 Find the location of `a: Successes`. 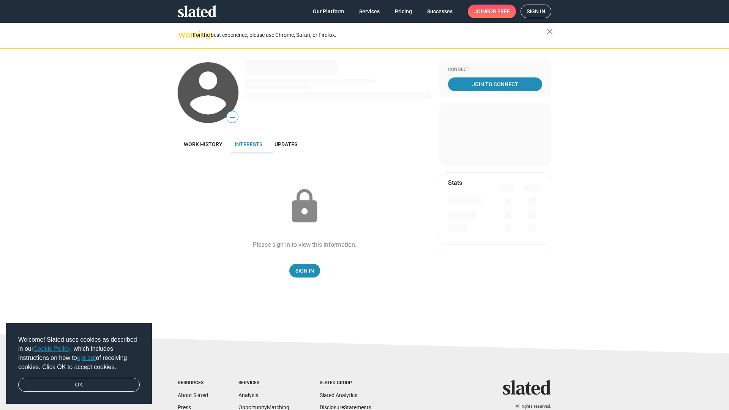

a: Successes is located at coordinates (440, 11).